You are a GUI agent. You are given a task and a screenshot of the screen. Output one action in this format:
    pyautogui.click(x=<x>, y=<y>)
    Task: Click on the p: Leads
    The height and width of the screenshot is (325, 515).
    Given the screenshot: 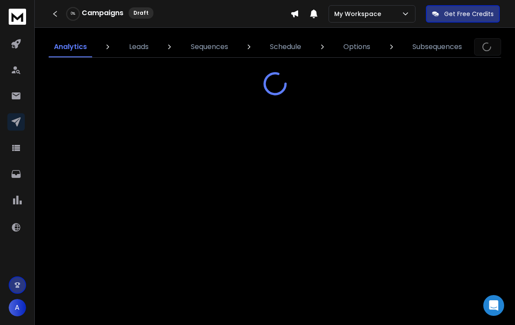 What is the action you would take?
    pyautogui.click(x=139, y=47)
    